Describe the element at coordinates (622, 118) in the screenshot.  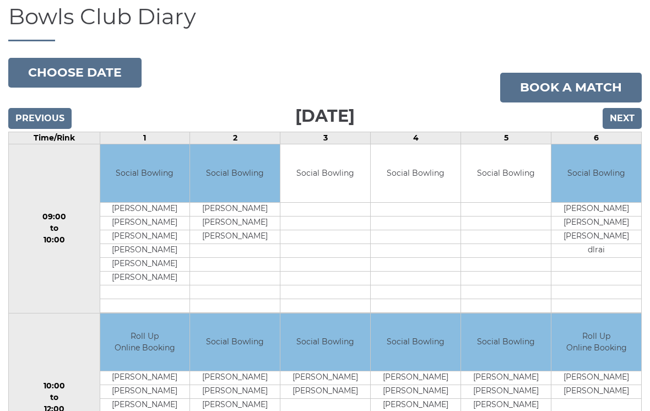
I see `input: Next` at that location.